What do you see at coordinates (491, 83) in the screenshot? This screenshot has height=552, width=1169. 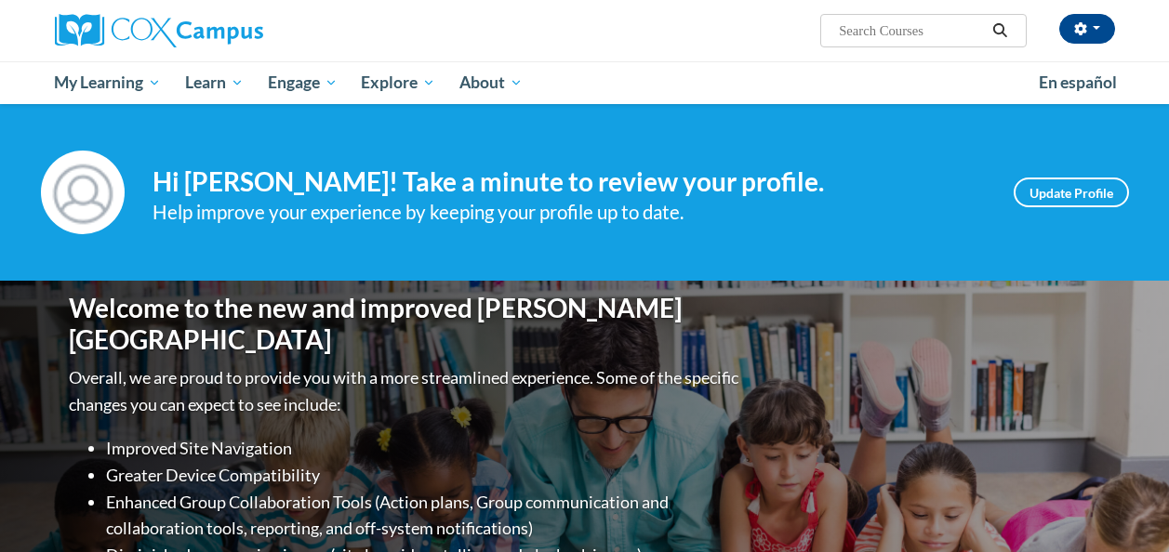 I see `a: About` at bounding box center [491, 83].